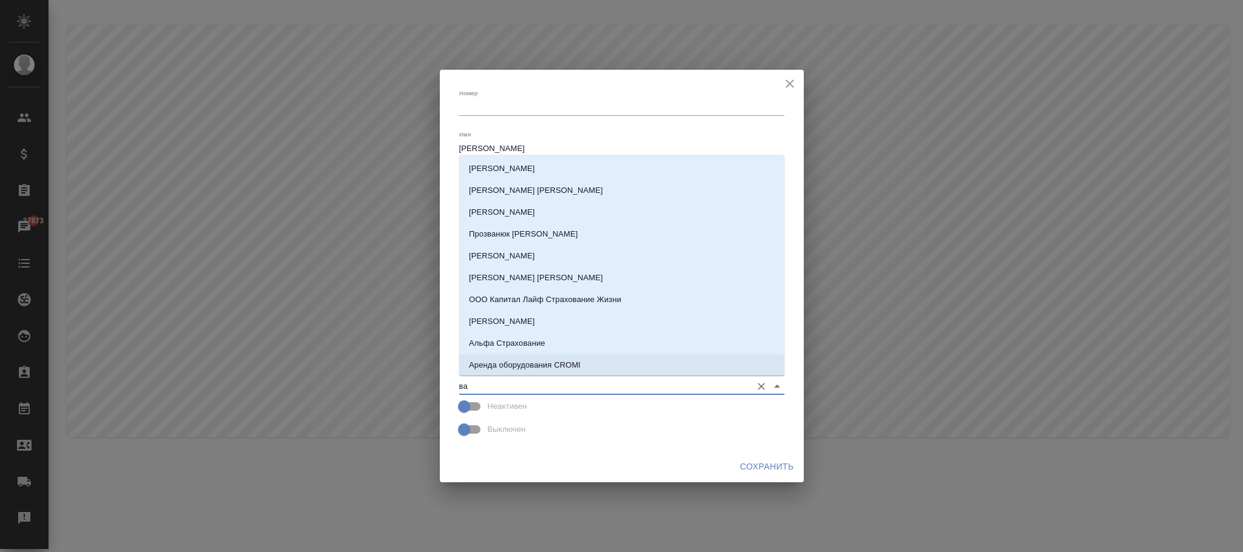 The height and width of the screenshot is (552, 1243). I want to click on span: Выключен, so click(506, 429).